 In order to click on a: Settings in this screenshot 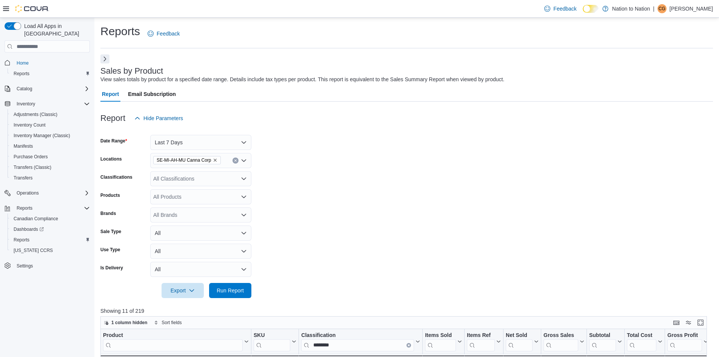, I will do `click(25, 266)`.